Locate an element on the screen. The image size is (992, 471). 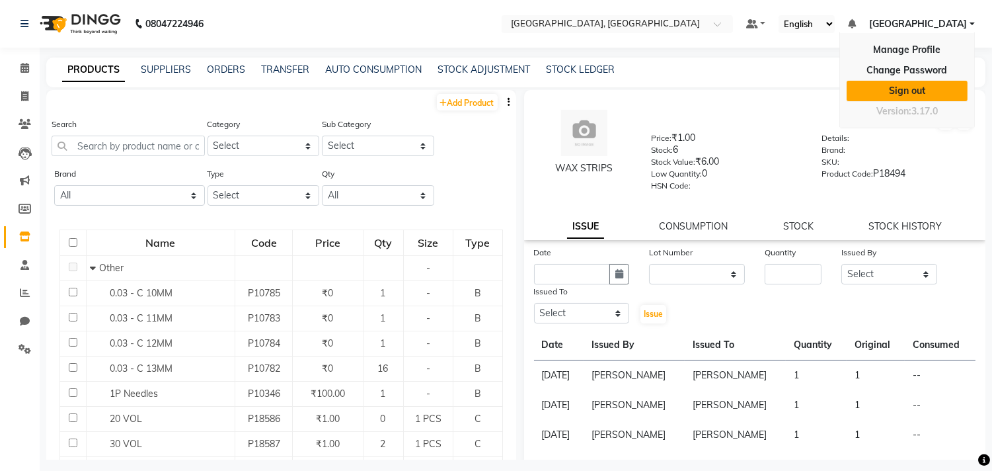
span: 16 is located at coordinates (383, 368).